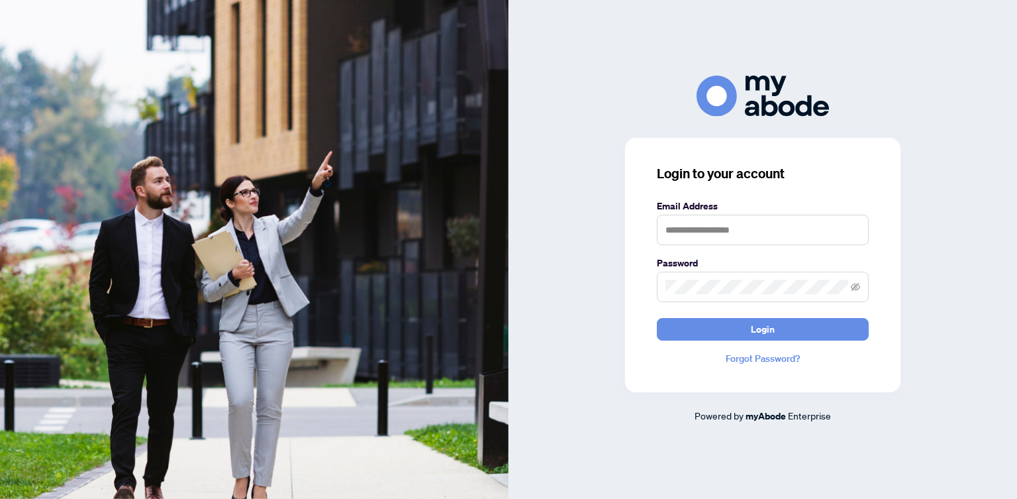 The height and width of the screenshot is (499, 1017). Describe the element at coordinates (763, 329) in the screenshot. I see `button: Login` at that location.